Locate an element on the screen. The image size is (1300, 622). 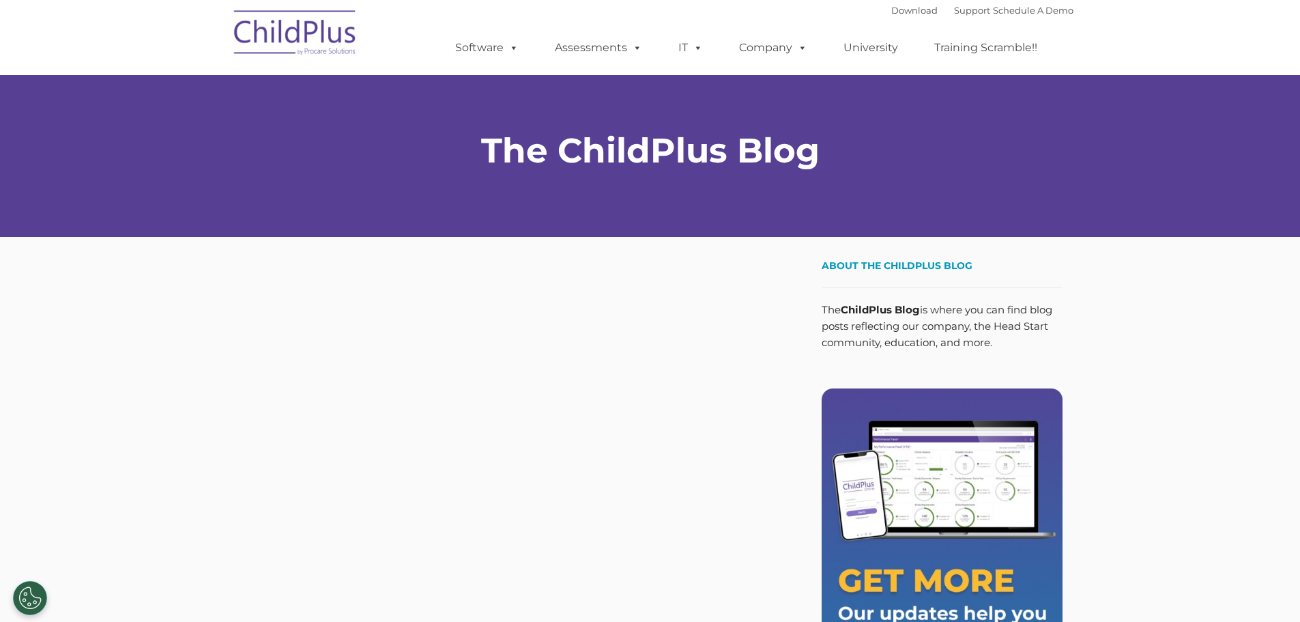
strong: The ChildPlus Blog is located at coordinates (650, 150).